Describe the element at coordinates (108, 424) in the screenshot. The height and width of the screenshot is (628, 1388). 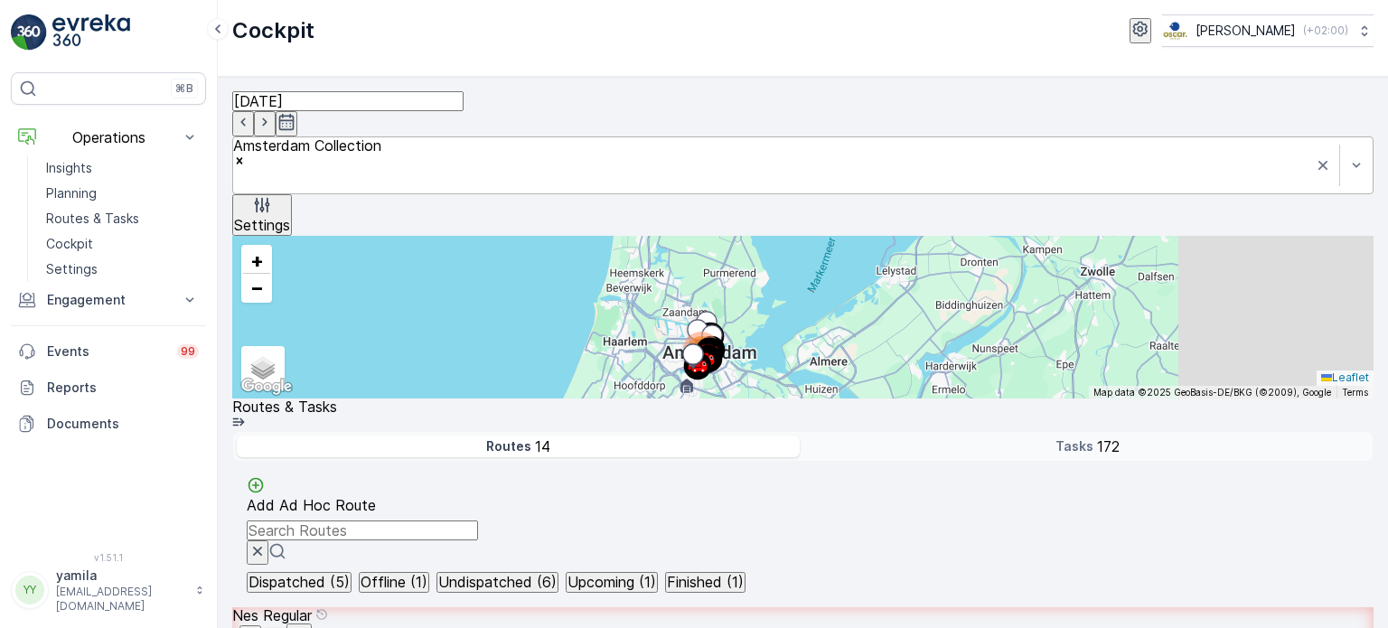
I see `a: Documents` at that location.